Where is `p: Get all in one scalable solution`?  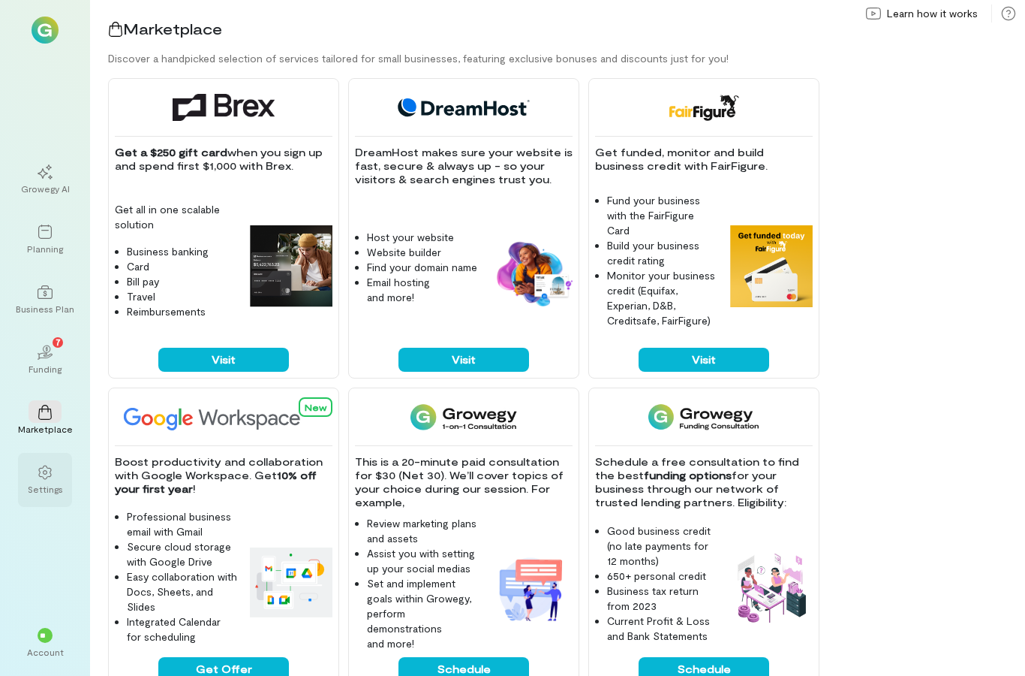 p: Get all in one scalable solution is located at coordinates (176, 217).